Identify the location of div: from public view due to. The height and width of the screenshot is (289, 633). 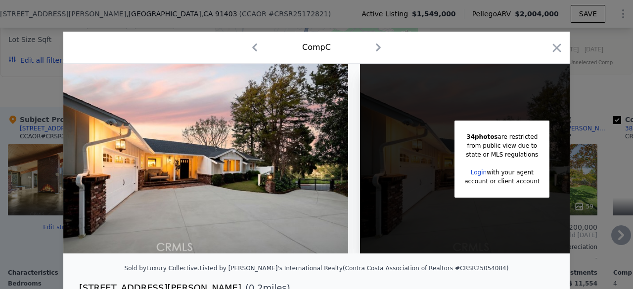
(502, 146).